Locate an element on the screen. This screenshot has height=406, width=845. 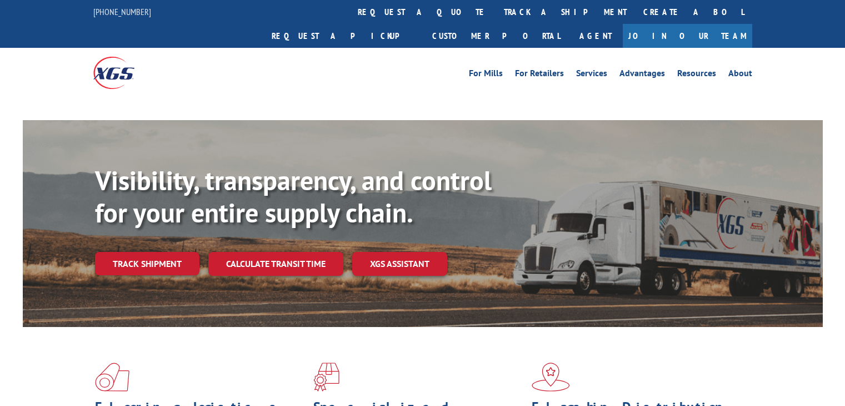
img: xgs-icon-focused-on-flooring-red is located at coordinates (326, 377).